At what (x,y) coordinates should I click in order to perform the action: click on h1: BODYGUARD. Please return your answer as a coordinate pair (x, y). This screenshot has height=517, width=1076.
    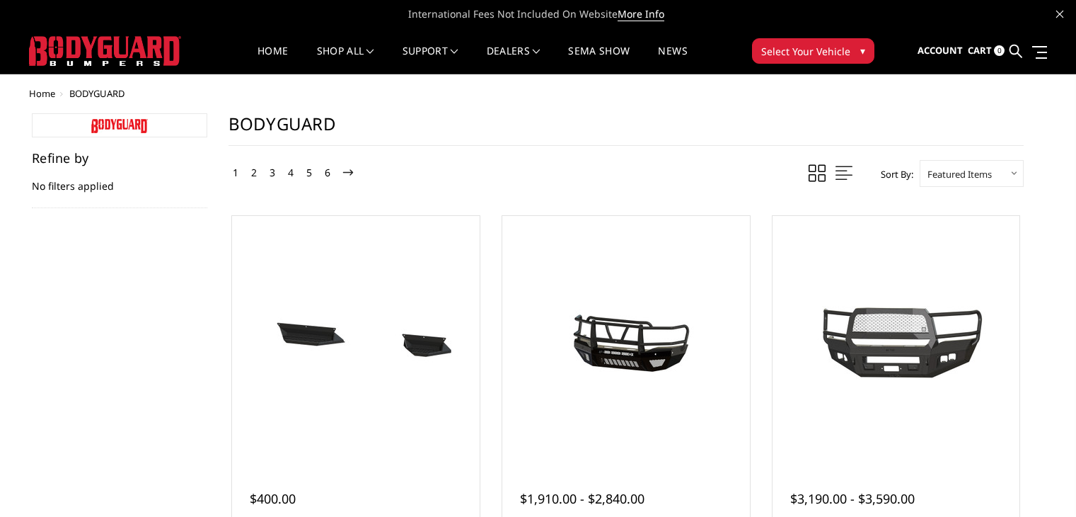
    Looking at the image, I should click on (626, 129).